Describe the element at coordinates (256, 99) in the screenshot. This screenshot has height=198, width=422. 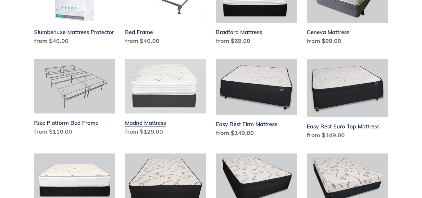
I see `a: Easy Rest Firm Mattress` at that location.